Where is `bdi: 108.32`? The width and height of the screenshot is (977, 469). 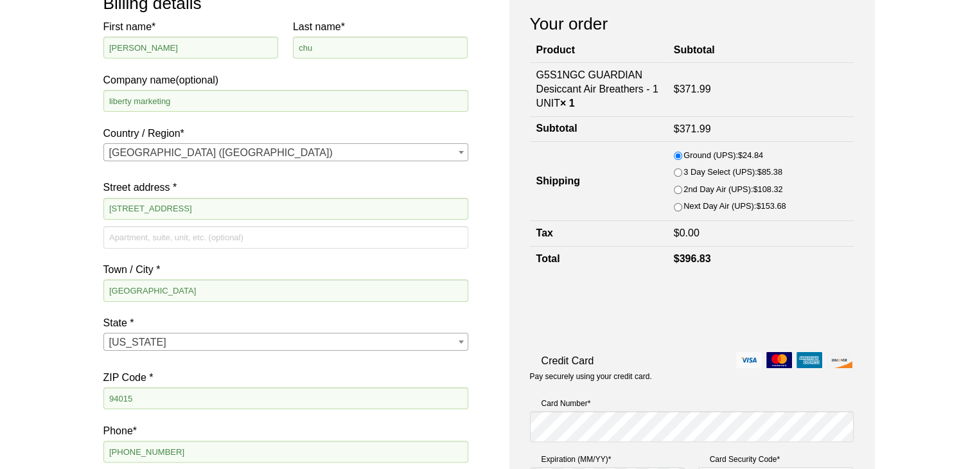
bdi: 108.32 is located at coordinates (768, 189).